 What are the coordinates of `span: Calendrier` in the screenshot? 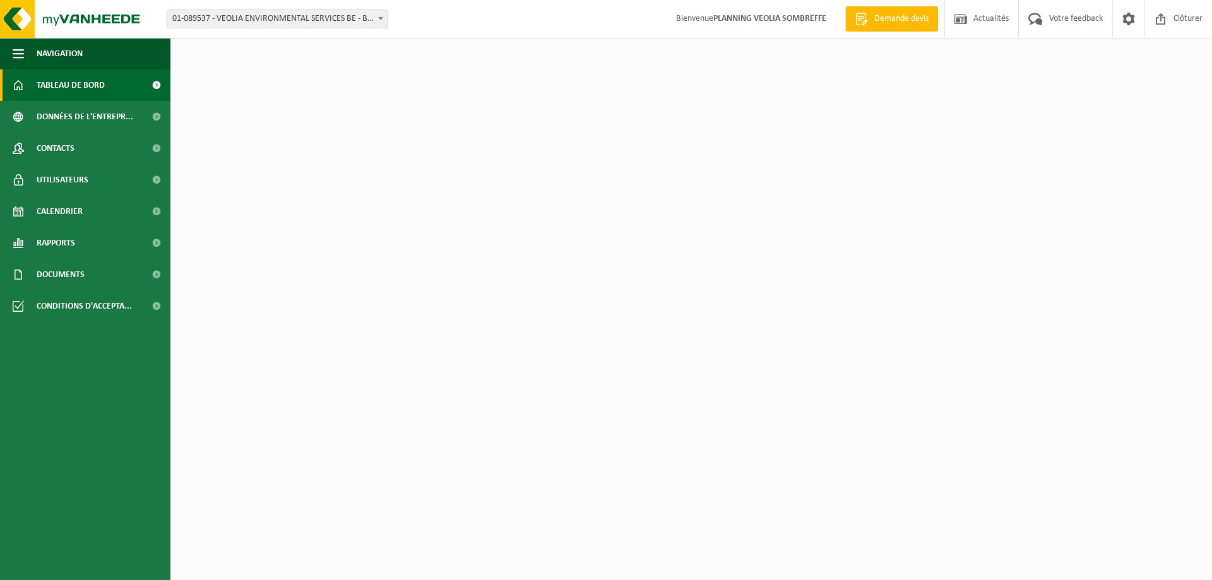 It's located at (59, 211).